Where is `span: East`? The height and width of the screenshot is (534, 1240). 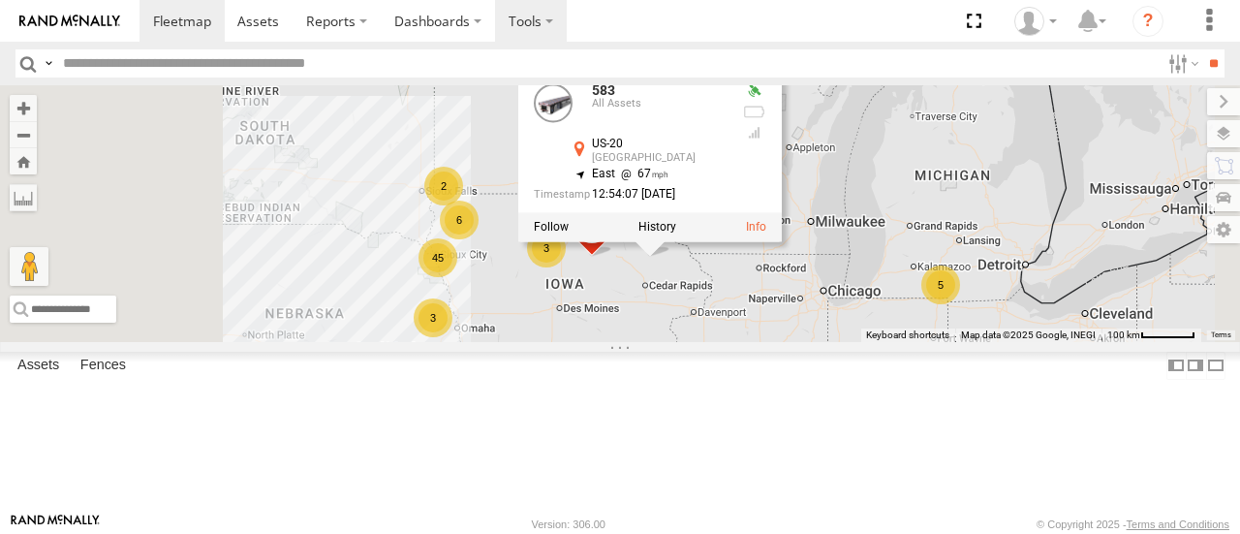
span: East is located at coordinates (603, 174).